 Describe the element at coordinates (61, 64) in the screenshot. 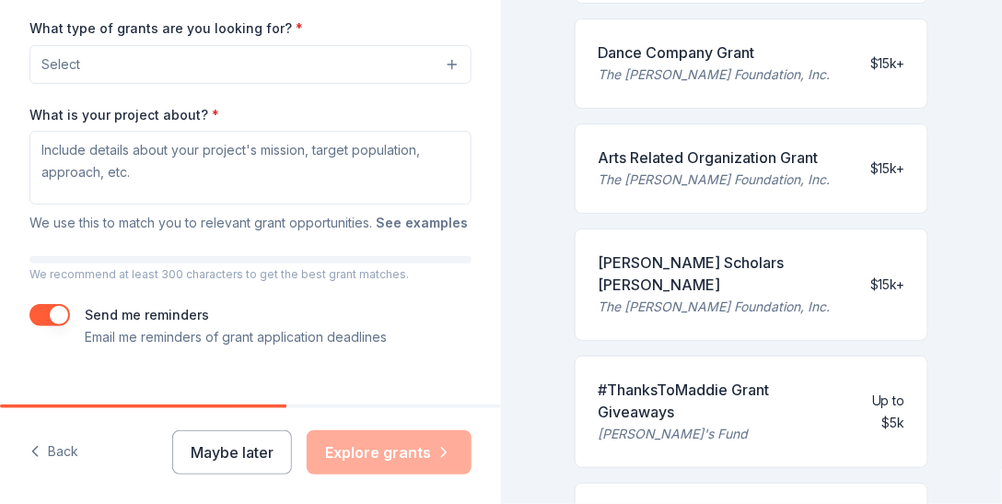

I see `span: Select` at that location.